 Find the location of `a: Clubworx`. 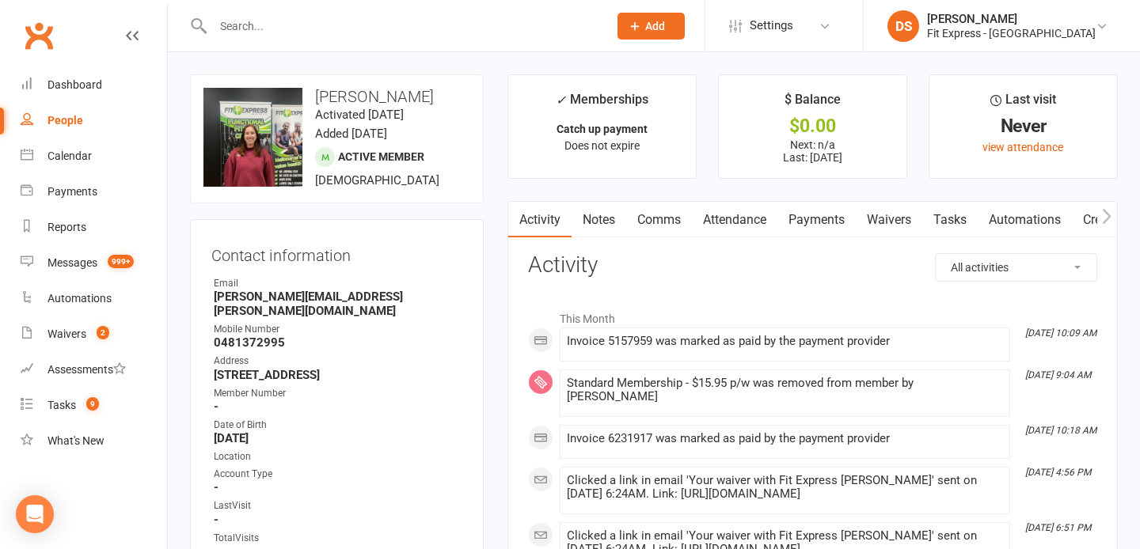

a: Clubworx is located at coordinates (39, 36).